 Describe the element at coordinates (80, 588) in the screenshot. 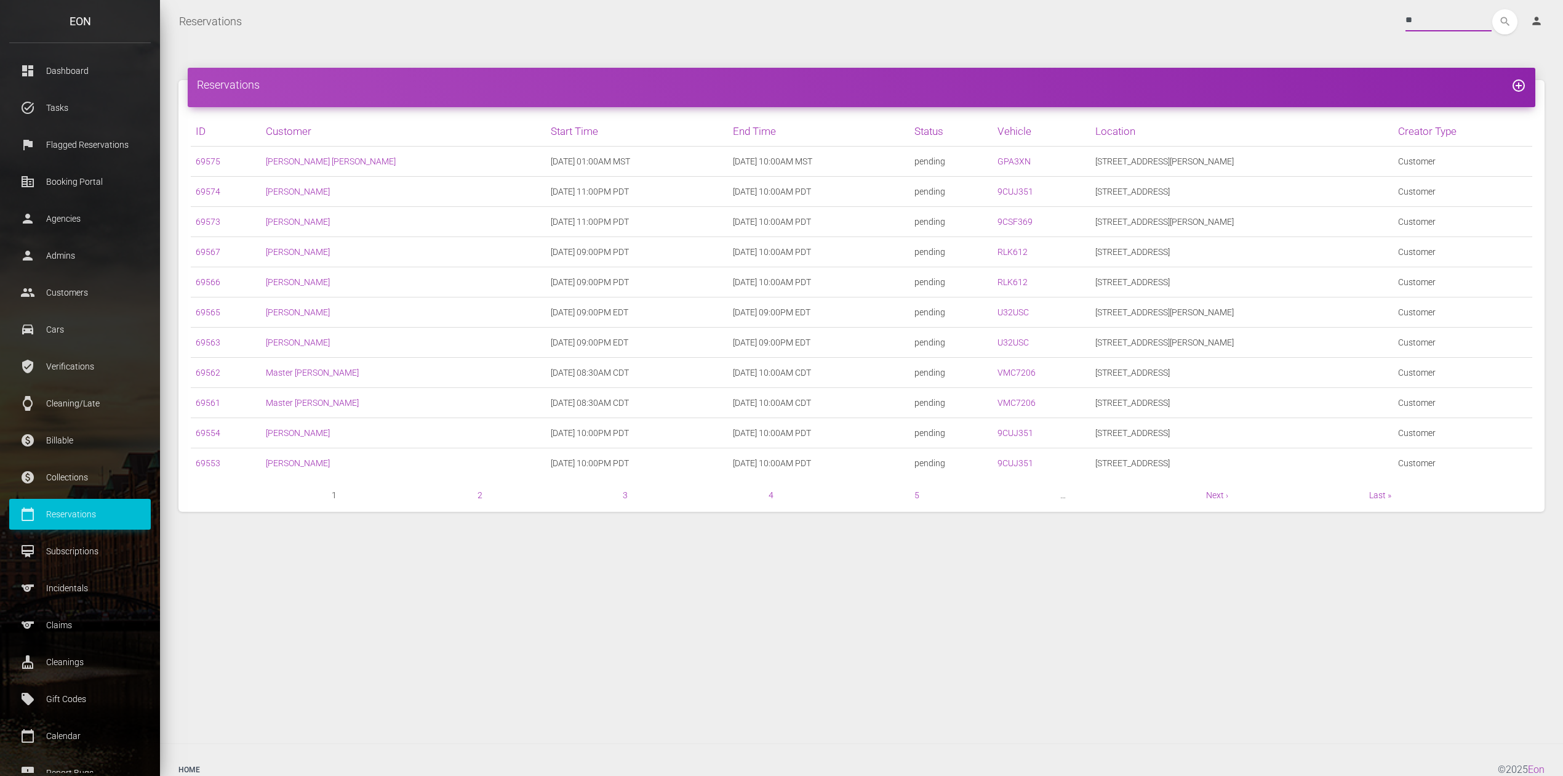

I see `a: sports Incidentals` at that location.